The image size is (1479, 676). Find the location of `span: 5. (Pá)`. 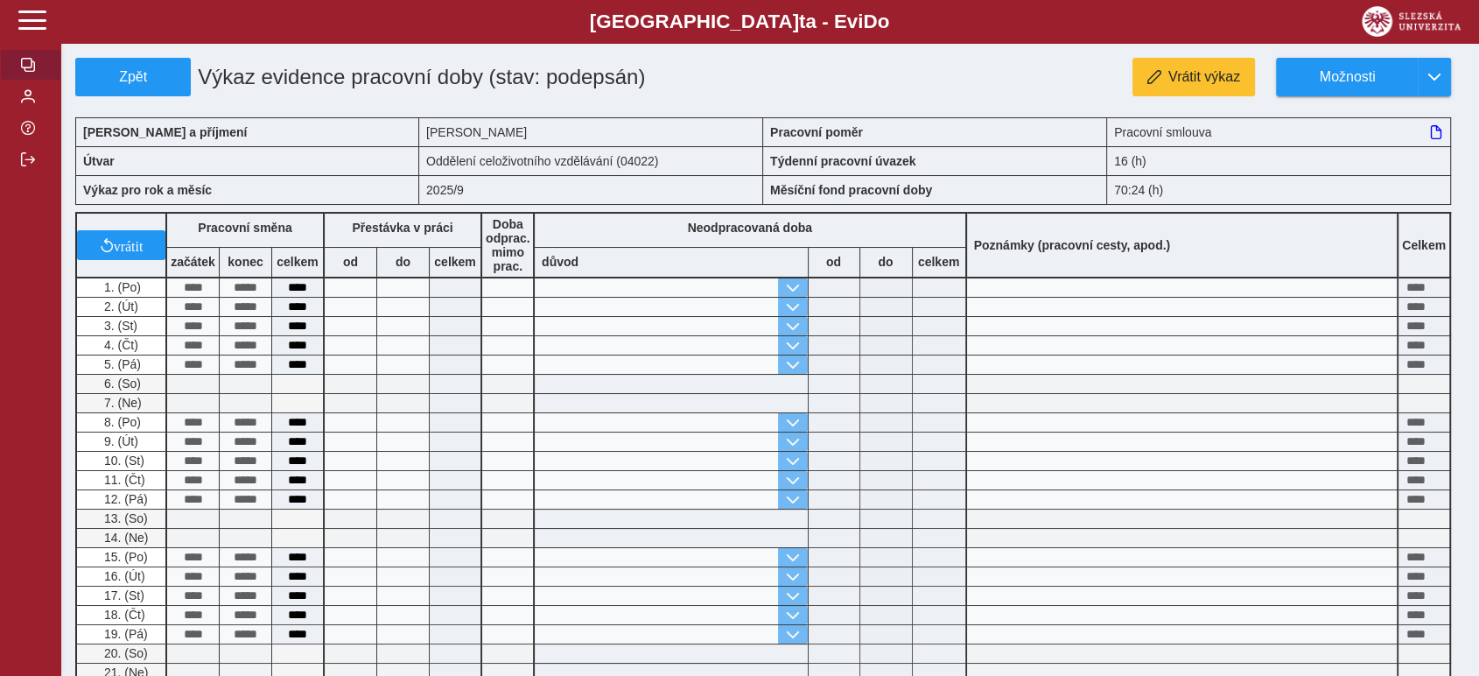

span: 5. (Pá) is located at coordinates (121, 364).